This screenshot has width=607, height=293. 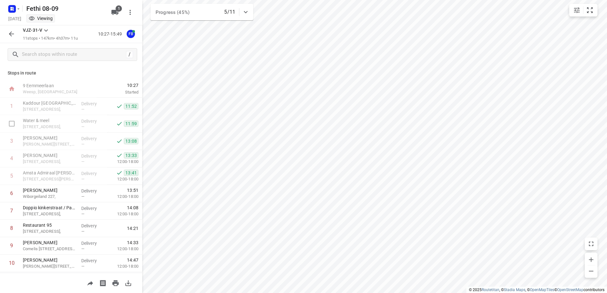 I want to click on p: Water & meel, so click(x=50, y=121).